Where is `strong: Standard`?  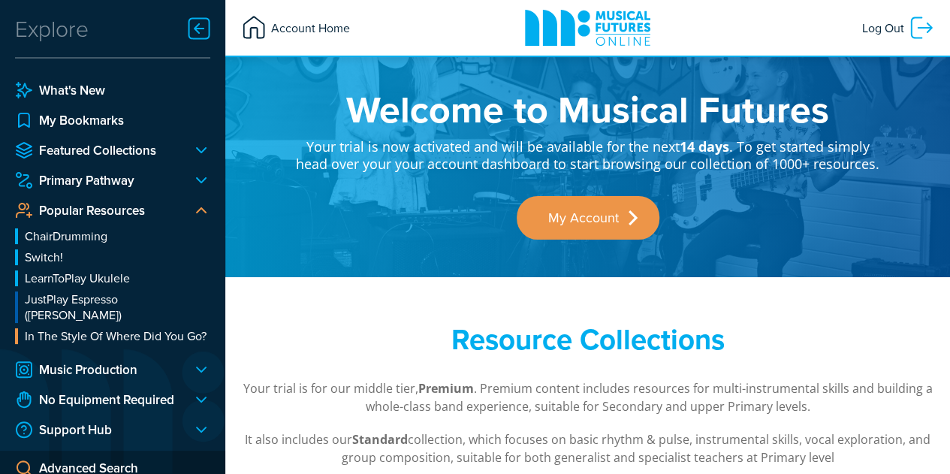
strong: Standard is located at coordinates (380, 439).